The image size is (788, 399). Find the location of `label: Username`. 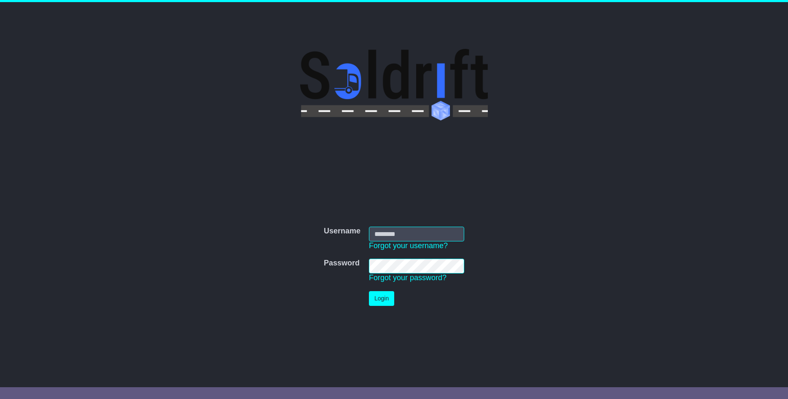

label: Username is located at coordinates (342, 232).